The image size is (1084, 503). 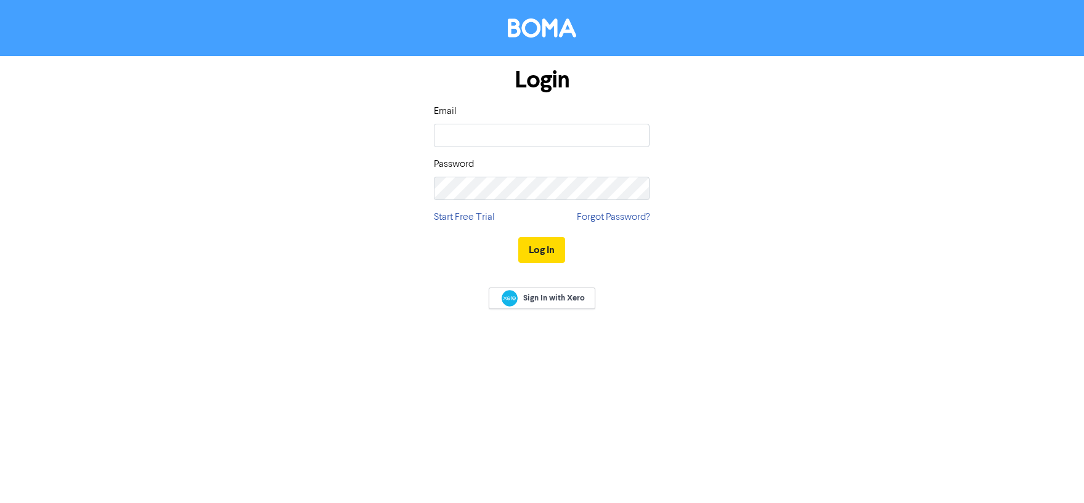 What do you see at coordinates (453, 164) in the screenshot?
I see `label: Password` at bounding box center [453, 164].